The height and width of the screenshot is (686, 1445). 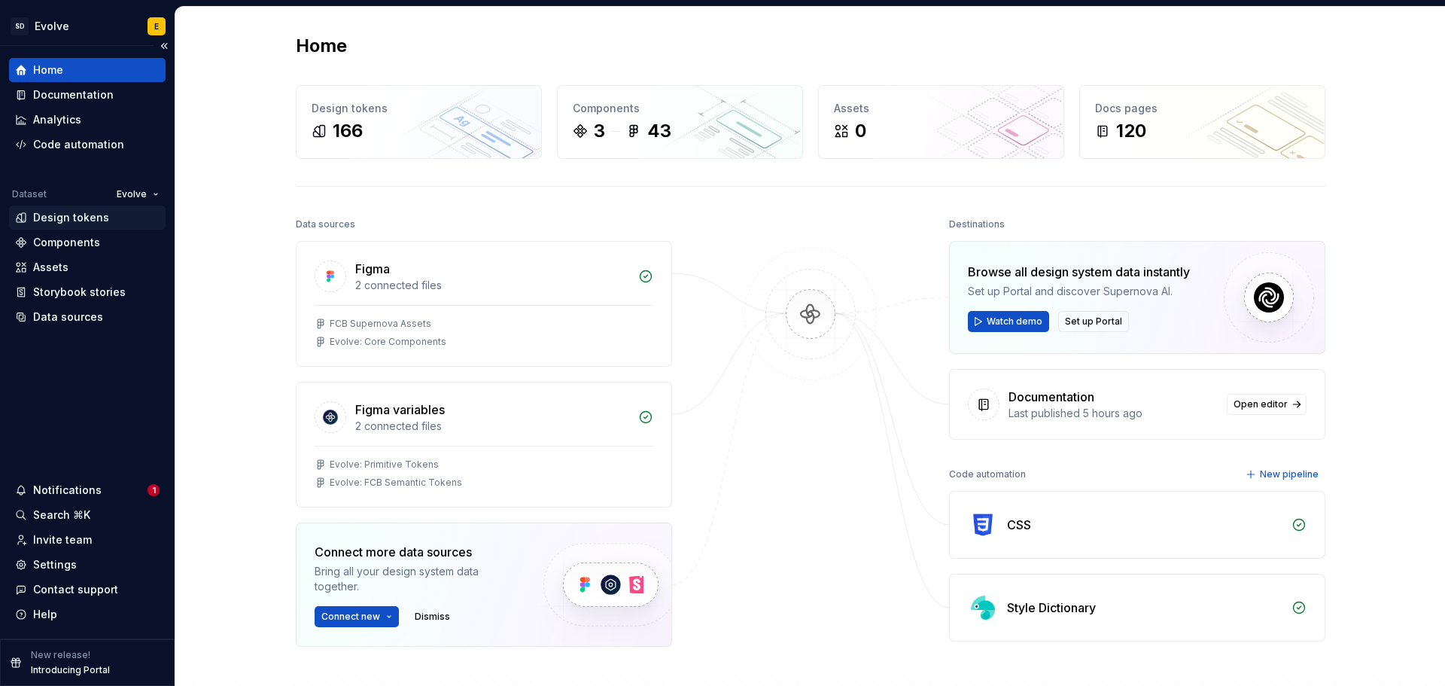 I want to click on div: Evolve: Core Components, so click(x=388, y=342).